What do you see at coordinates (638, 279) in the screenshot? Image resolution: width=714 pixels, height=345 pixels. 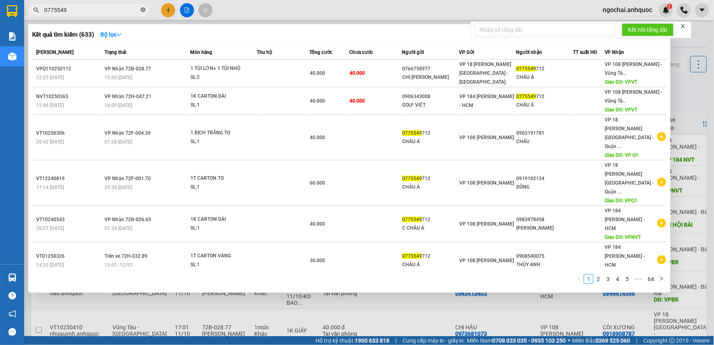 I see `li: Next 5 Pages` at bounding box center [638, 279].